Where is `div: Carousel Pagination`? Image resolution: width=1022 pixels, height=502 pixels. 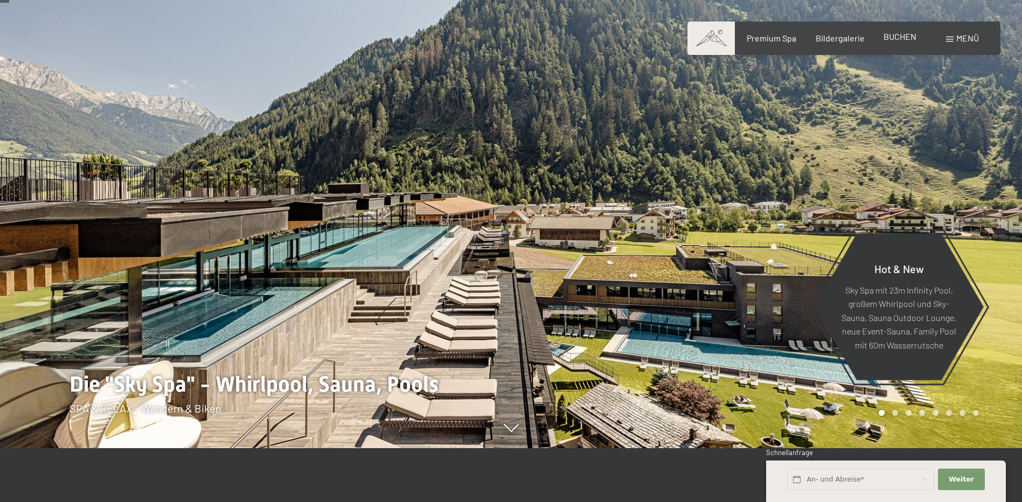 div: Carousel Pagination is located at coordinates (927, 413).